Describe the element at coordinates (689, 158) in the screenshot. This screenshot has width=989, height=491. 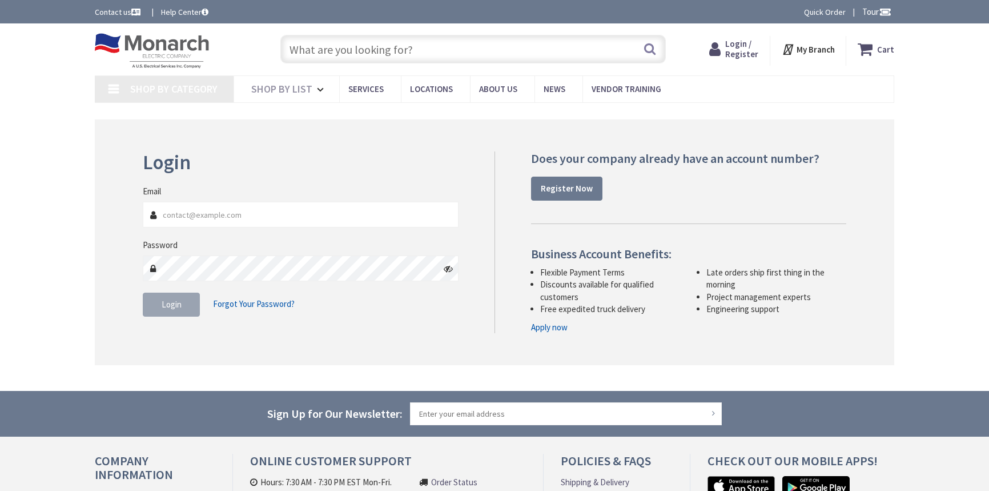
I see `h4: Does your company already have an account number?` at that location.